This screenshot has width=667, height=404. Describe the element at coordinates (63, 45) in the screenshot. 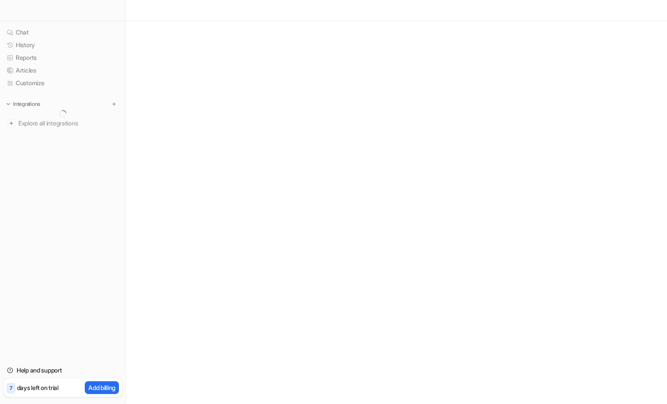

I see `a: History` at that location.